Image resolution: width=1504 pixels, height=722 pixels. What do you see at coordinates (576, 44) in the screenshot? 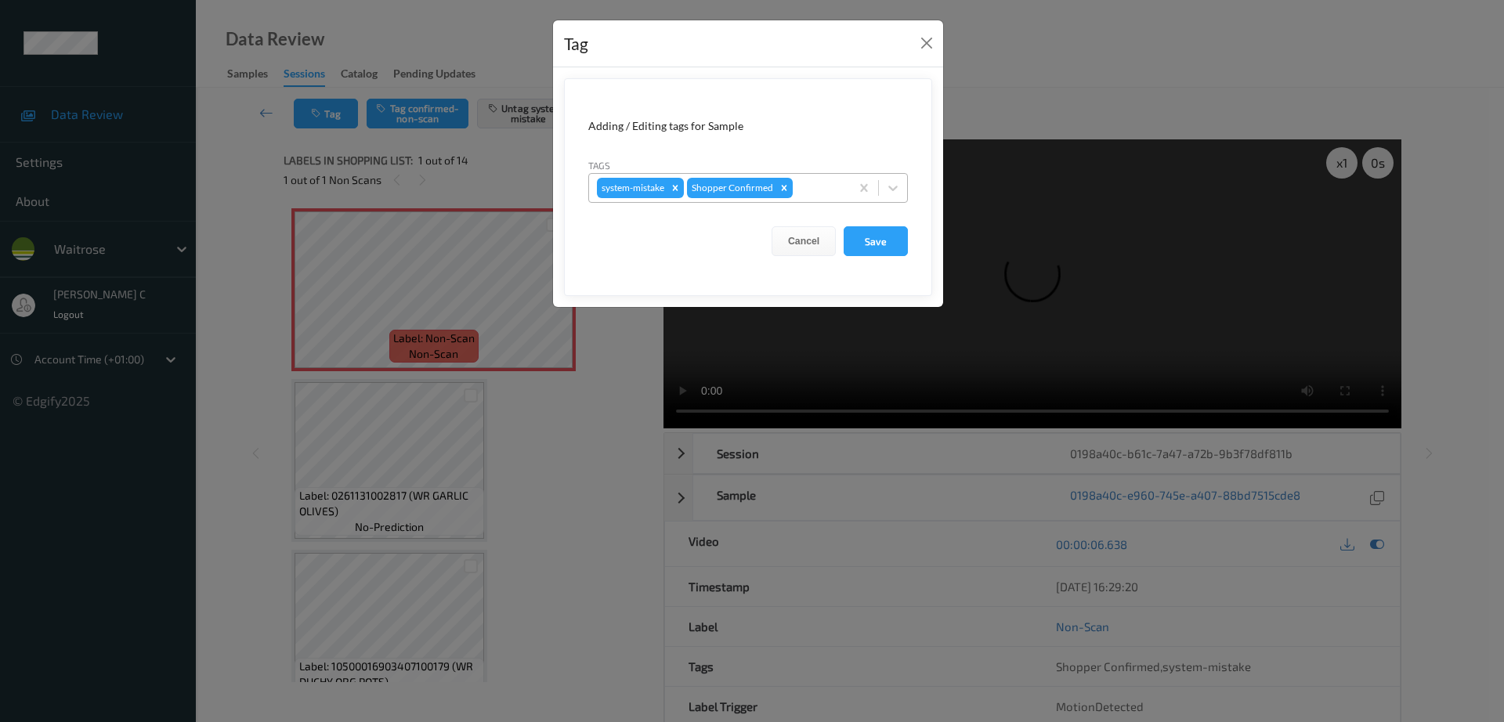
I see `div: Tag` at bounding box center [576, 44].